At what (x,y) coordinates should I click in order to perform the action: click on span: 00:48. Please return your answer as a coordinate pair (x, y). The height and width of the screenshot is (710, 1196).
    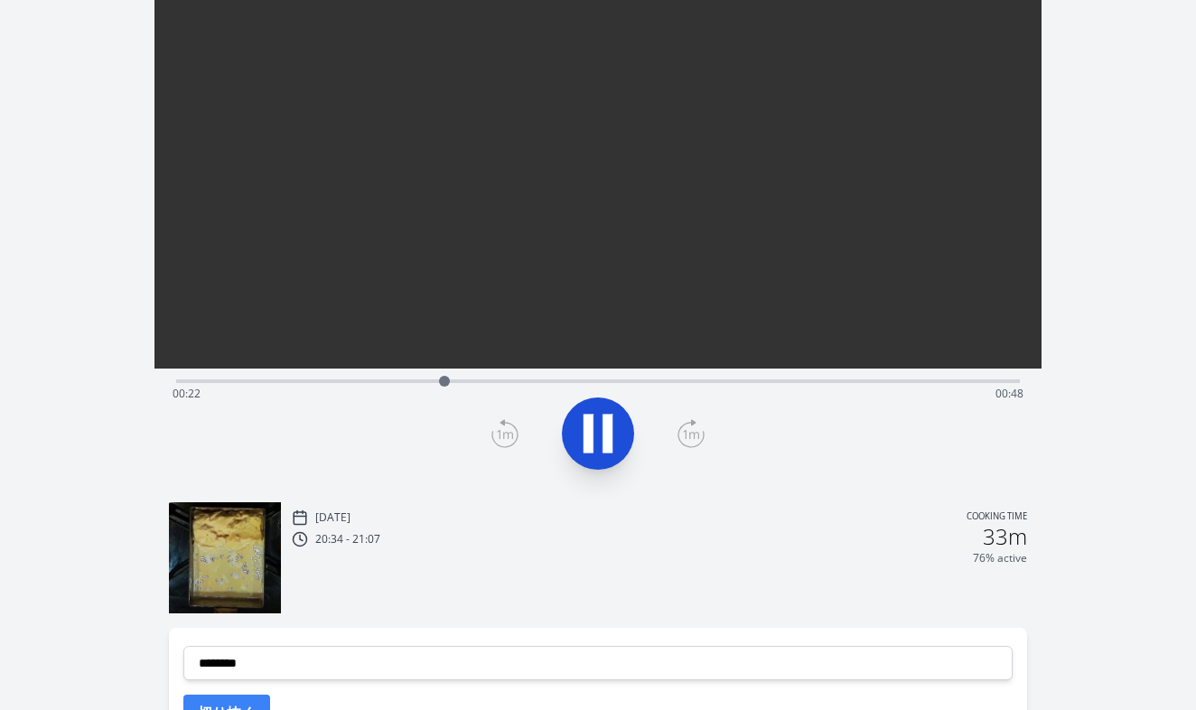
    Looking at the image, I should click on (1009, 393).